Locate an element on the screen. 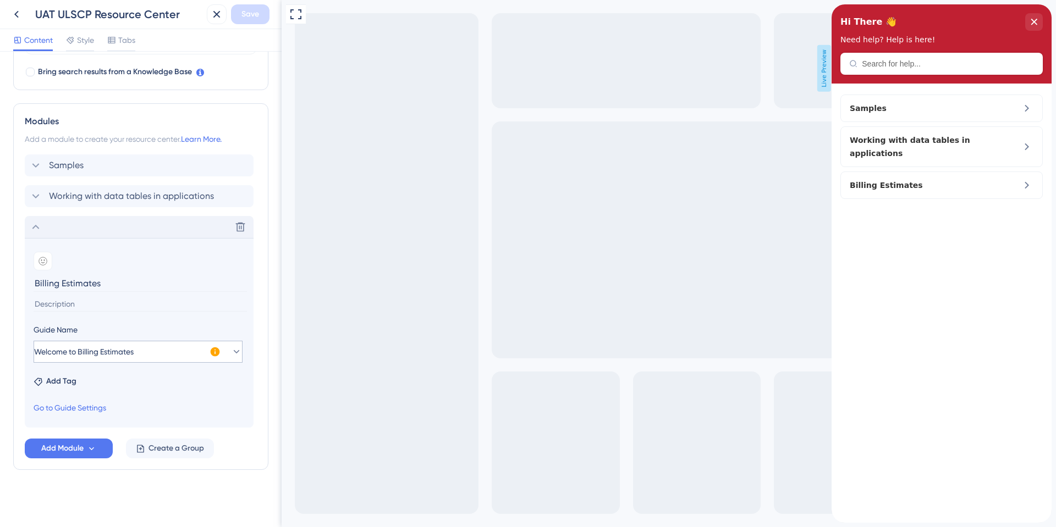 The width and height of the screenshot is (1056, 527). a: Go to Guide Settings is located at coordinates (70, 408).